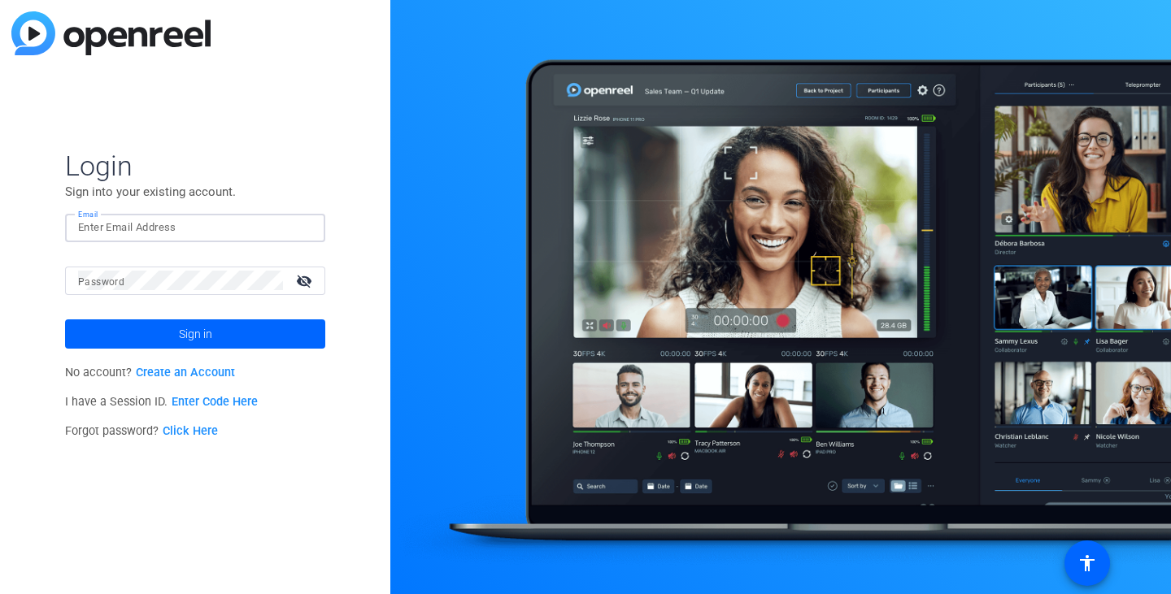 This screenshot has height=594, width=1171. Describe the element at coordinates (195, 192) in the screenshot. I see `p: Sign into your existing account.` at that location.